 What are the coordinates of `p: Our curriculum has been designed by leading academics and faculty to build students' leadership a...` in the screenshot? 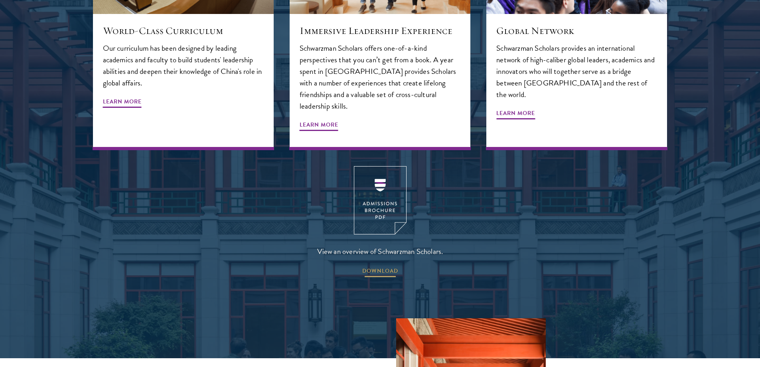 It's located at (183, 65).